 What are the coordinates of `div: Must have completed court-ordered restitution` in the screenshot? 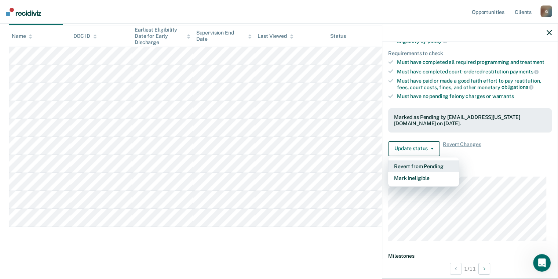 It's located at (474, 72).